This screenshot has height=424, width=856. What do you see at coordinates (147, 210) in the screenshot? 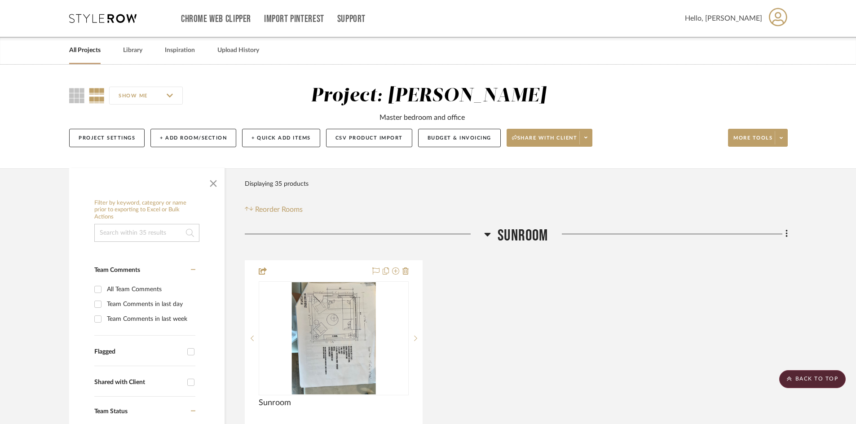
I see `h6: Filter by keyword, category or name prior to exporting to Excel or Bulk Actions` at bounding box center [147, 210].